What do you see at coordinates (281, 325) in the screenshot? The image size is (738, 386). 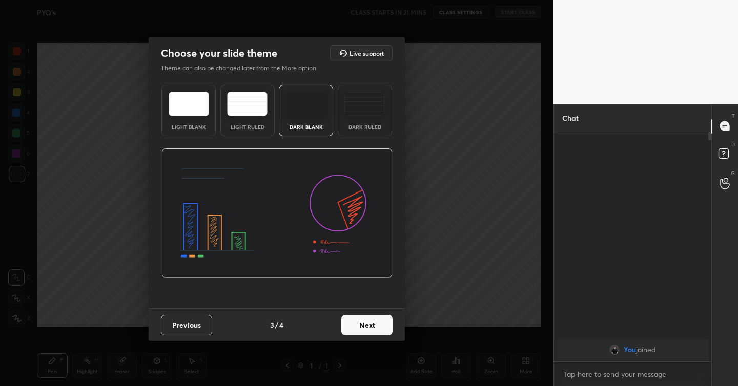 I see `h4: 4` at bounding box center [281, 325].